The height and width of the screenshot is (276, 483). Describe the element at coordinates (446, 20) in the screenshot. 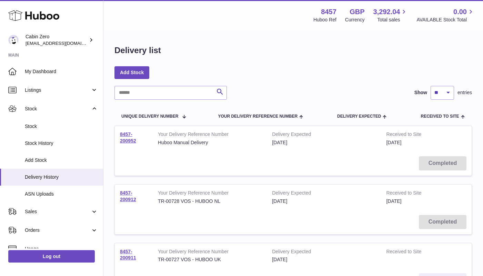

I see `span: AVAILABLE Stock Total` at that location.